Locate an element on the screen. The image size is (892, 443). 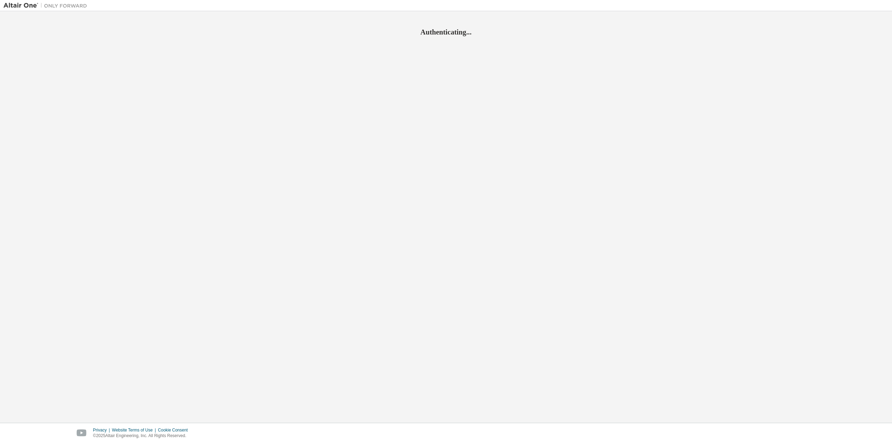
h2: Authenticating... is located at coordinates (446, 32).